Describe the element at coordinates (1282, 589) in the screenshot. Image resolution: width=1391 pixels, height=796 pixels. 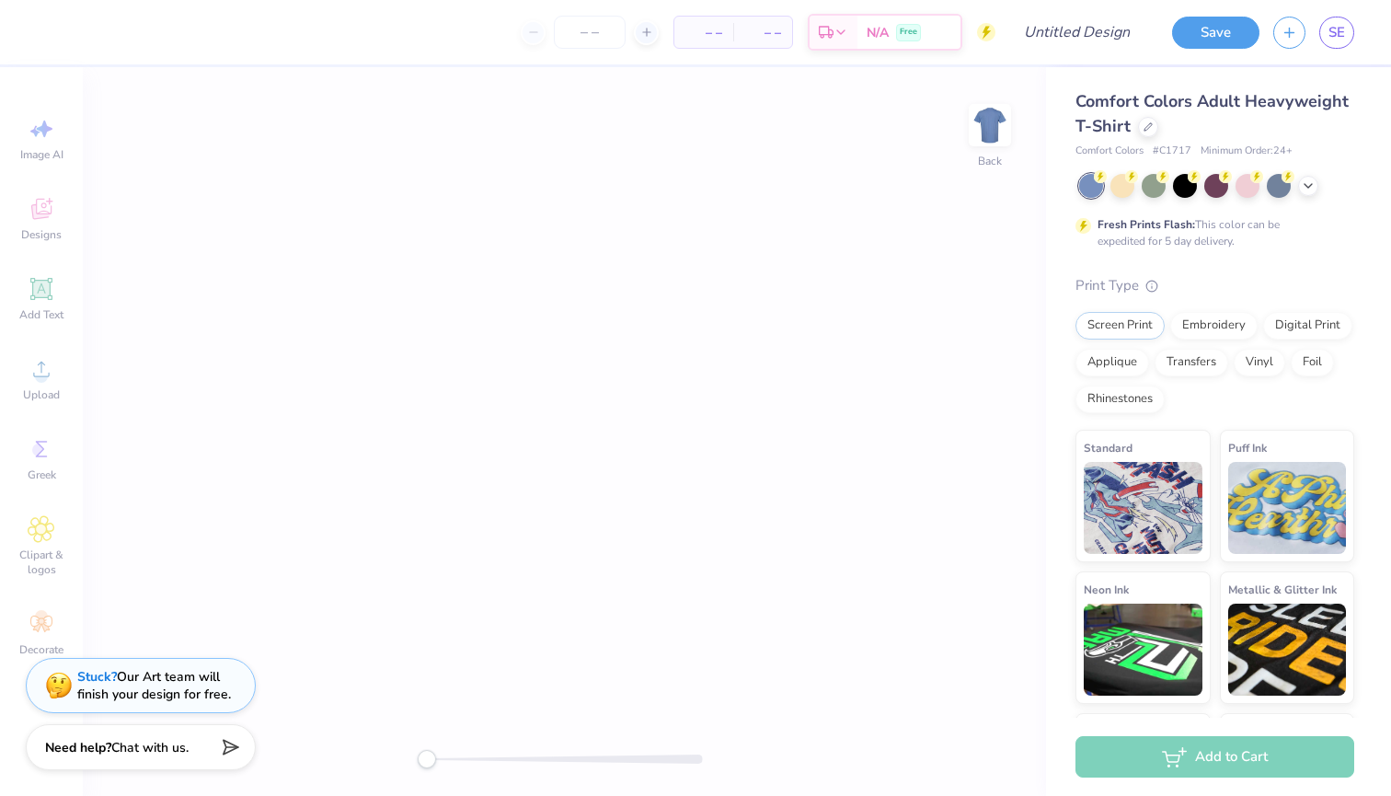
I see `span: Metallic & Glitter Ink` at that location.